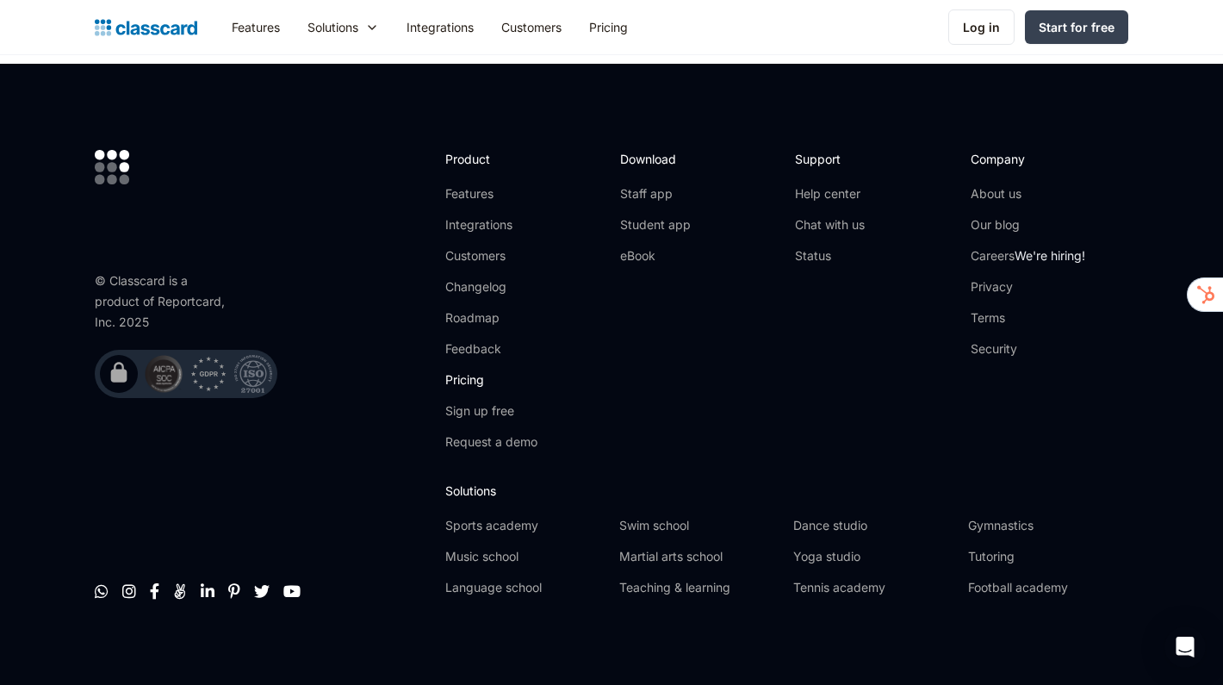  What do you see at coordinates (1028, 318) in the screenshot?
I see `a: Terms` at bounding box center [1028, 318].